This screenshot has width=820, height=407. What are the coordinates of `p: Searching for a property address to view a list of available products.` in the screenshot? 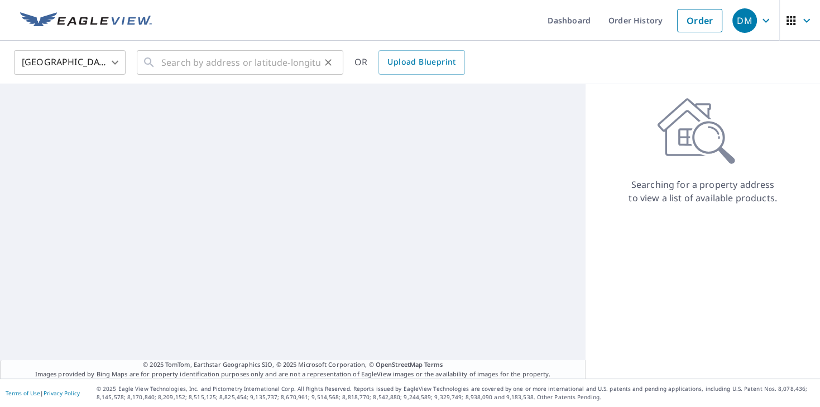 It's located at (703, 191).